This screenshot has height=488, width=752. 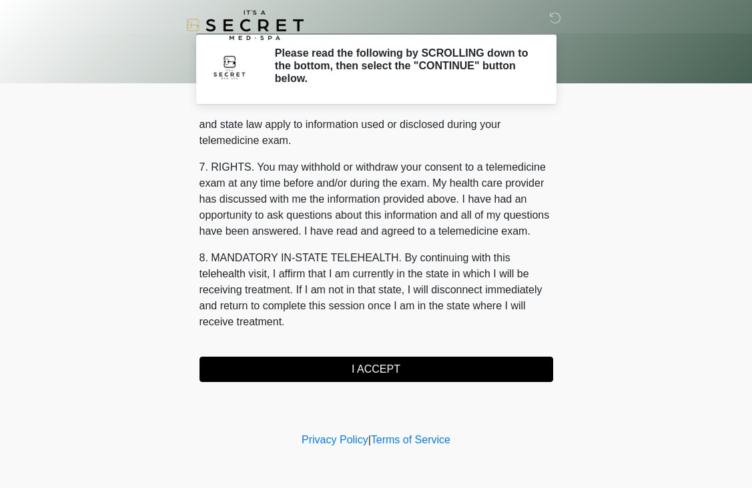 I want to click on a: Terms of Service, so click(x=410, y=439).